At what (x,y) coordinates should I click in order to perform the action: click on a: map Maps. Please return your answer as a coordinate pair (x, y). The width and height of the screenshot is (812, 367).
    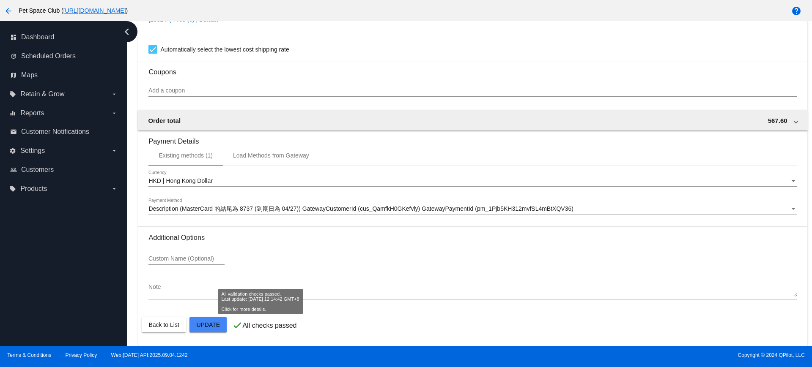
    Looking at the image, I should click on (64, 75).